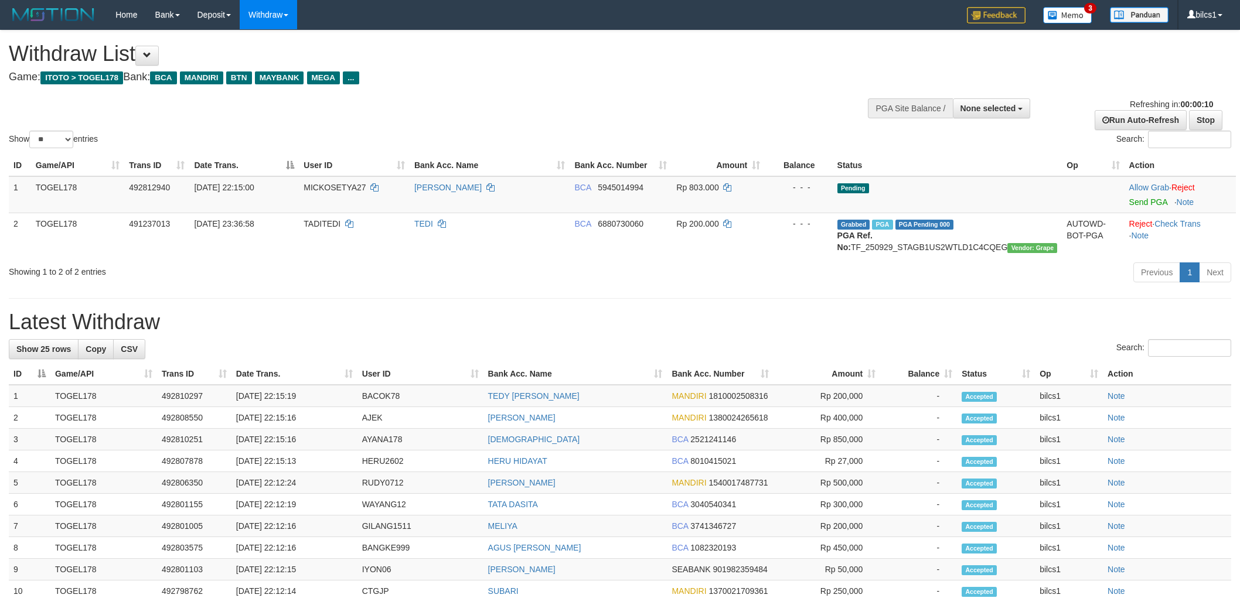 This screenshot has width=1240, height=598. I want to click on th: User ID: activate to sort column ascending, so click(354, 165).